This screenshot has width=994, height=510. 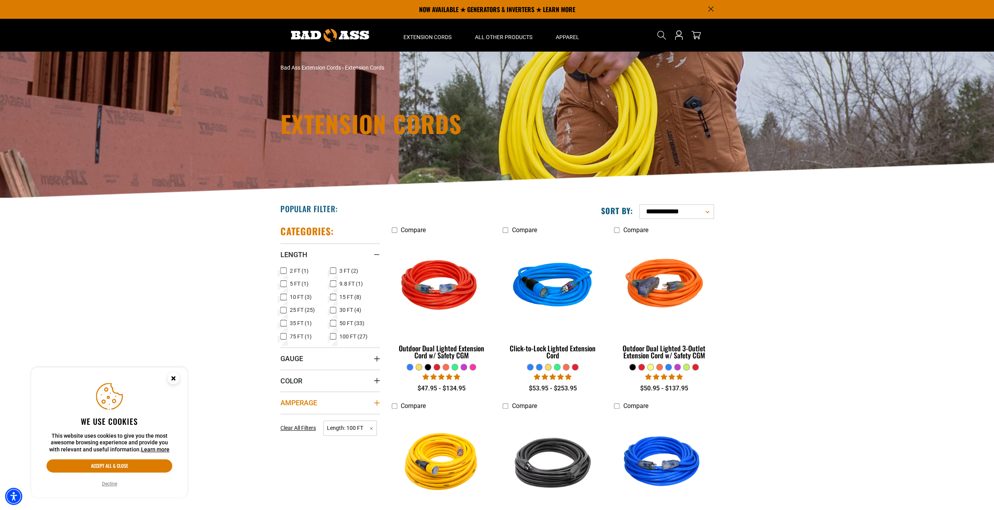 What do you see at coordinates (302, 310) in the screenshot?
I see `span: 25 FT (25)` at bounding box center [302, 310].